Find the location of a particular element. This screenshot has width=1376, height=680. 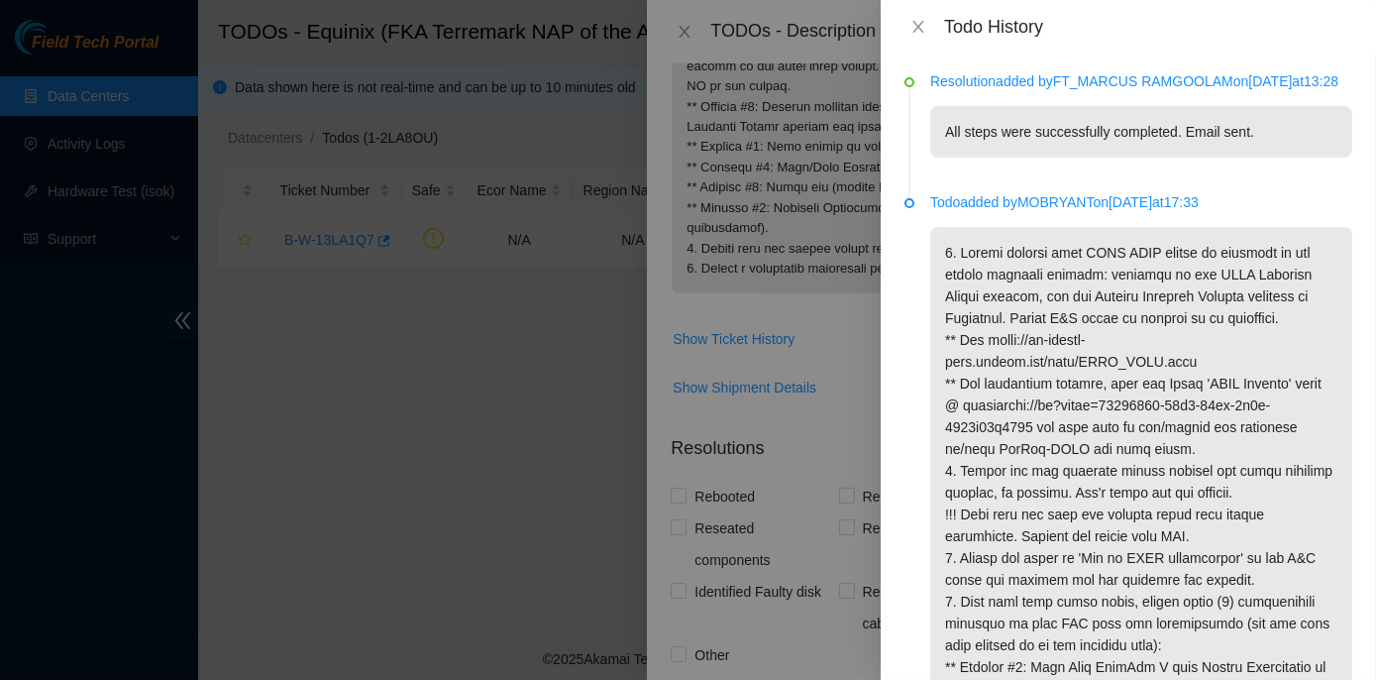

p: All steps were successfully completed. Email sent. is located at coordinates (1142, 132).